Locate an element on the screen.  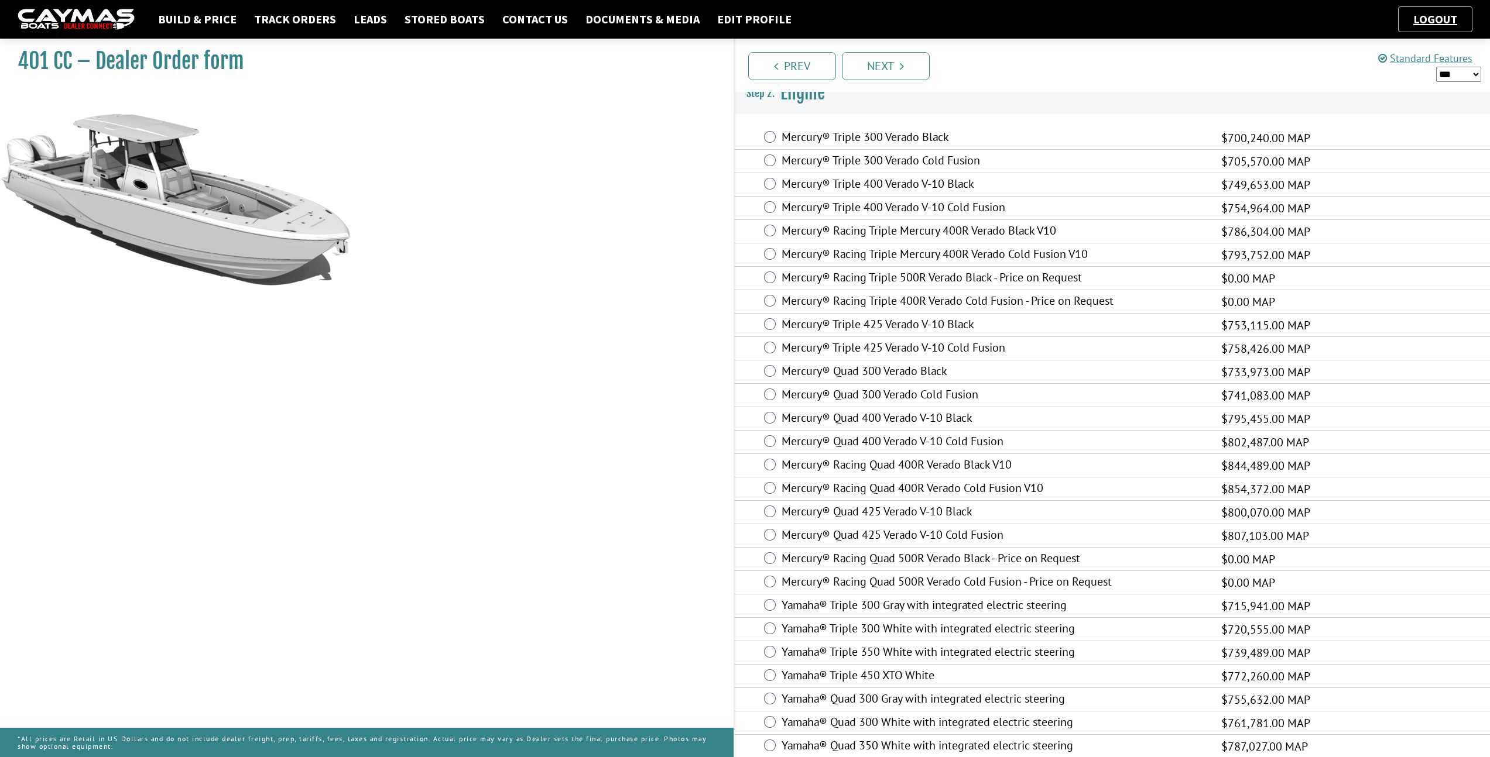
label: Mercury® Triple 300 Verado Black is located at coordinates (994, 138).